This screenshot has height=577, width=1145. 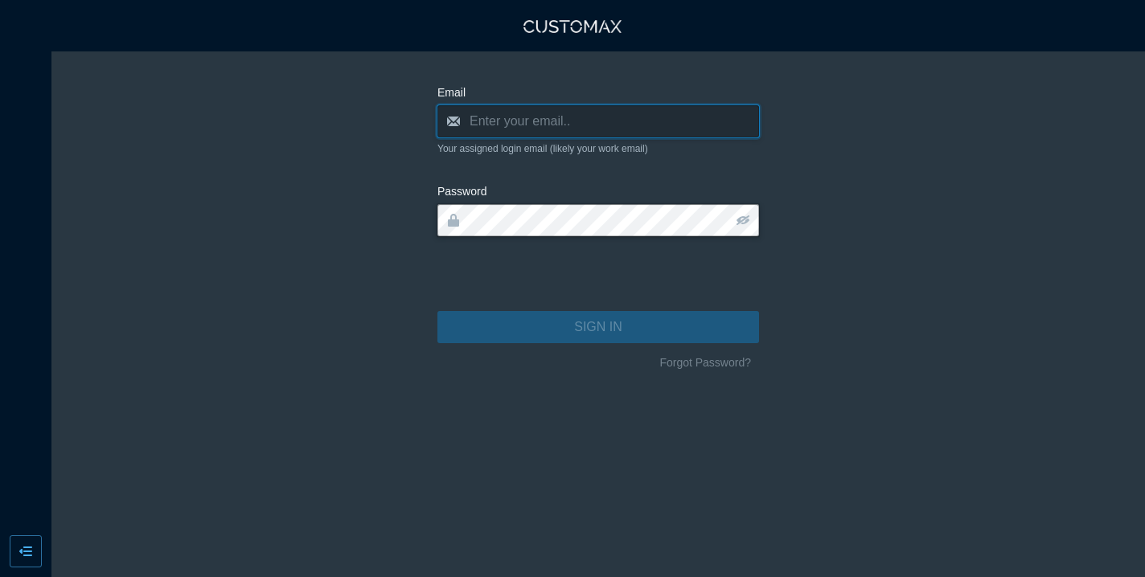 What do you see at coordinates (705, 363) in the screenshot?
I see `span: Forgot Password?` at bounding box center [705, 363].